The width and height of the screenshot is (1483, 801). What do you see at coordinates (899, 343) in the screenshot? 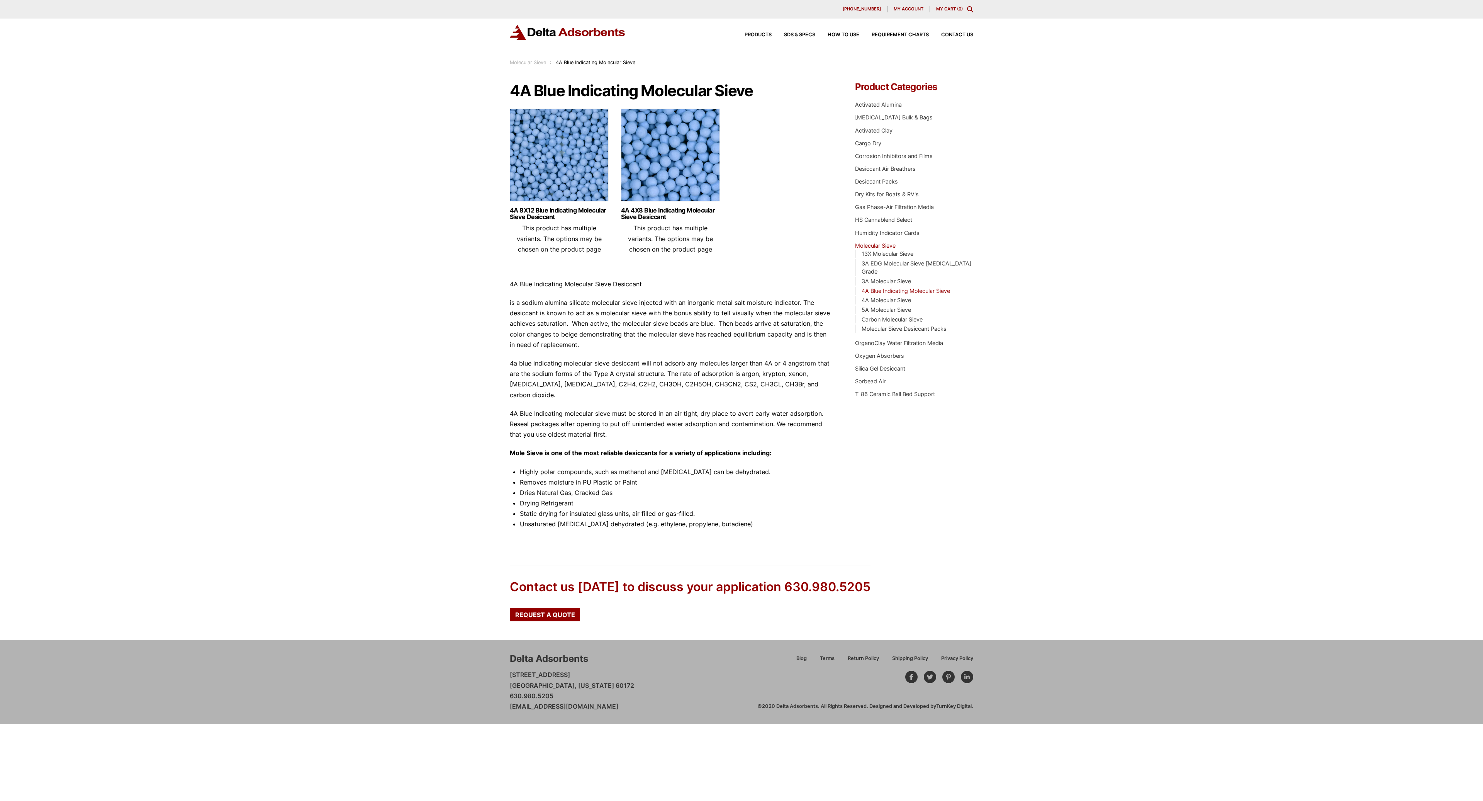
I see `a: OrganoClay Water Filtration Media` at bounding box center [899, 343].